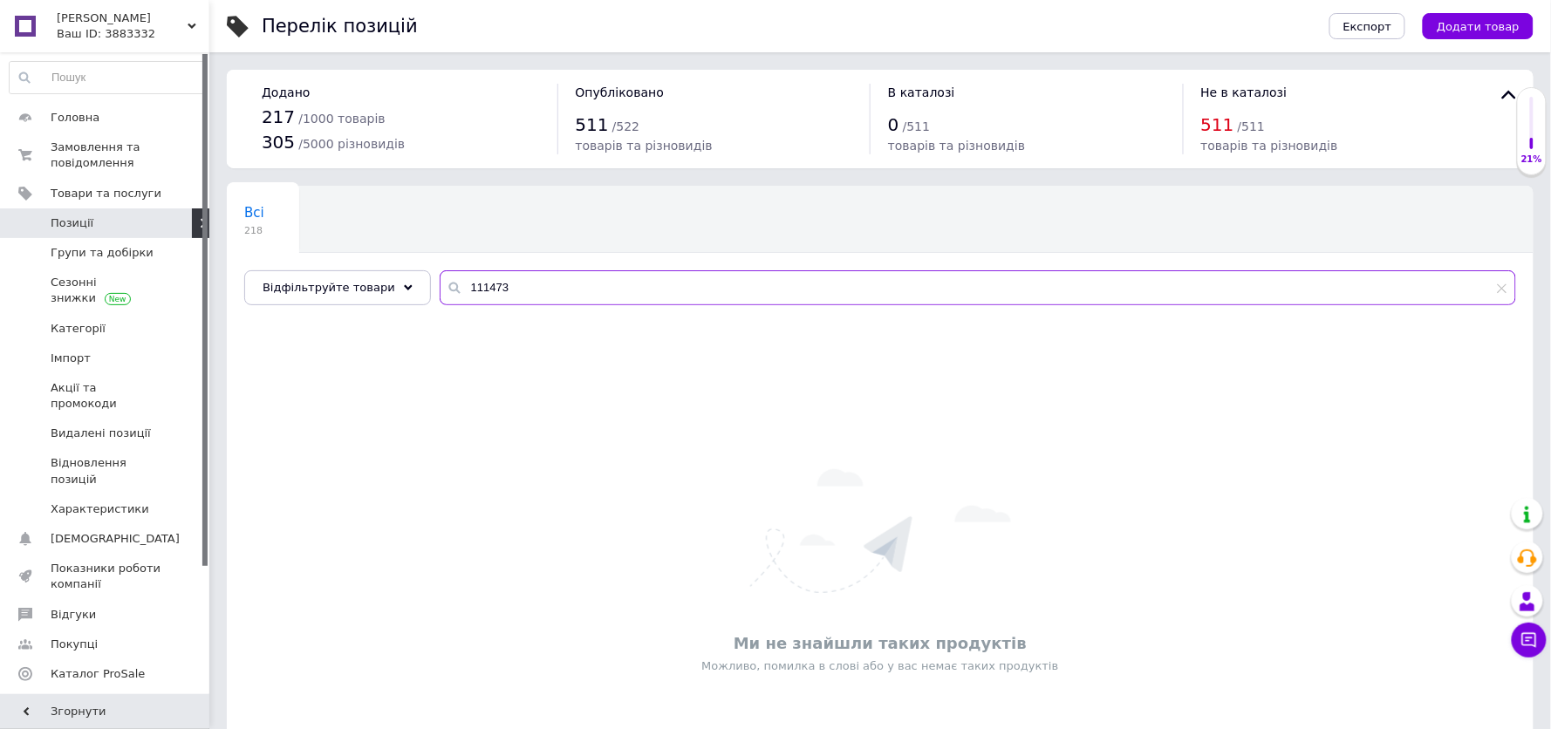  Describe the element at coordinates (106, 194) in the screenshot. I see `span: Товари та послуги` at that location.